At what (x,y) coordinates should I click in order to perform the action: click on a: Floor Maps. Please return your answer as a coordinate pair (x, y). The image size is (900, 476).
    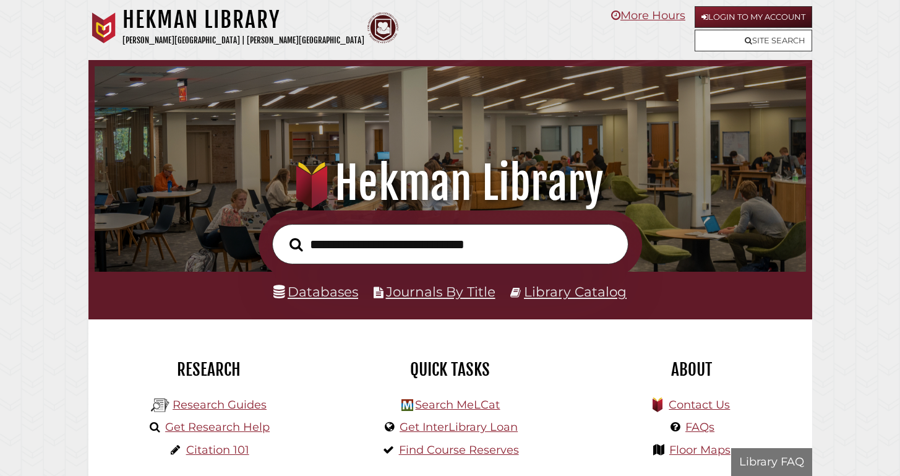
    Looking at the image, I should click on (700, 450).